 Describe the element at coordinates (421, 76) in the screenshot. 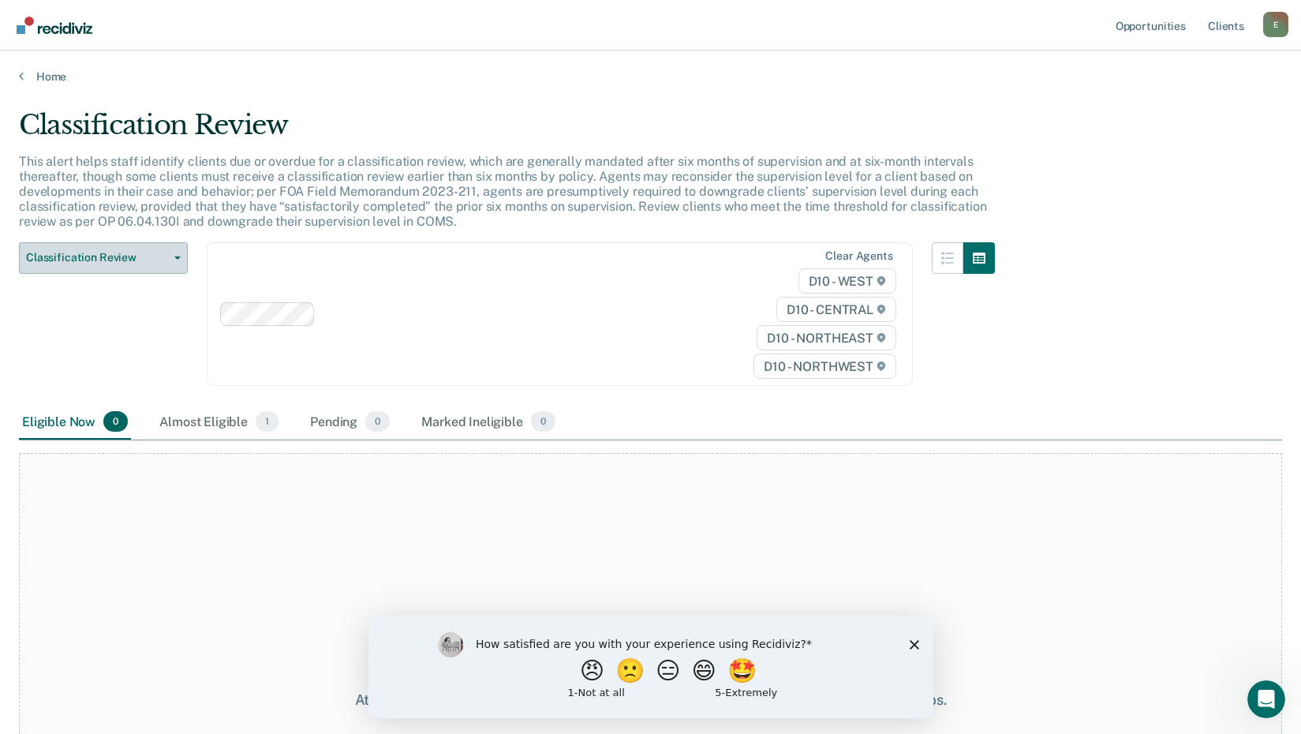

I see `div: 5 - Extremely` at that location.